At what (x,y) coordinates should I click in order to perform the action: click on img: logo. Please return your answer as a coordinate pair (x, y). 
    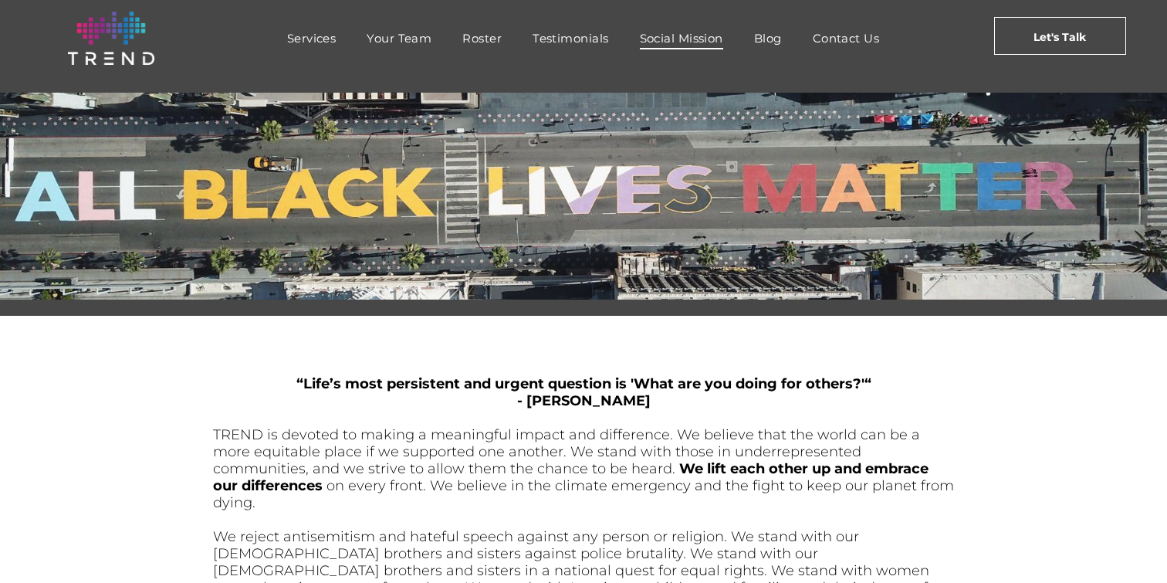
    Looking at the image, I should click on (111, 38).